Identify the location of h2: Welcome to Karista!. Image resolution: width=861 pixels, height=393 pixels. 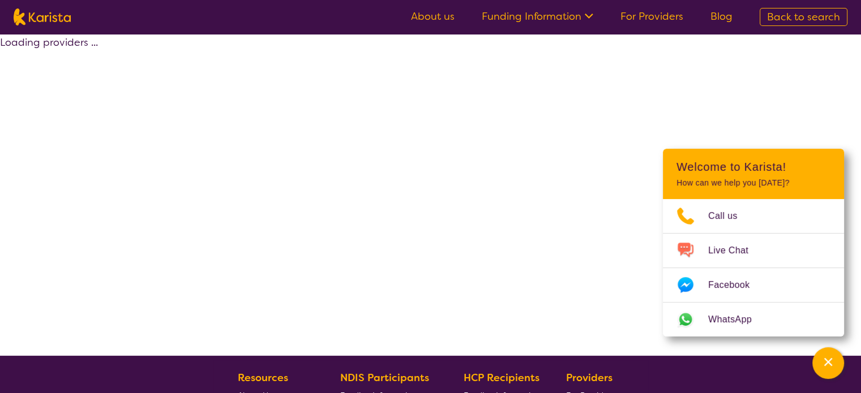
(753, 167).